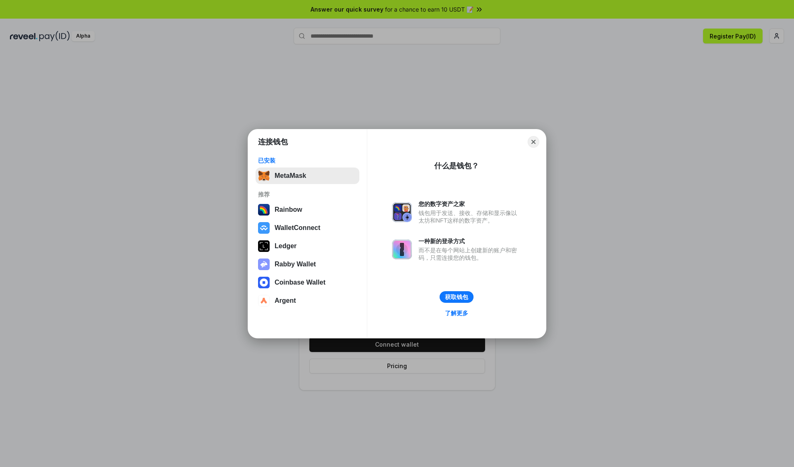 This screenshot has height=467, width=794. I want to click on div: Rabby Wallet, so click(295, 264).